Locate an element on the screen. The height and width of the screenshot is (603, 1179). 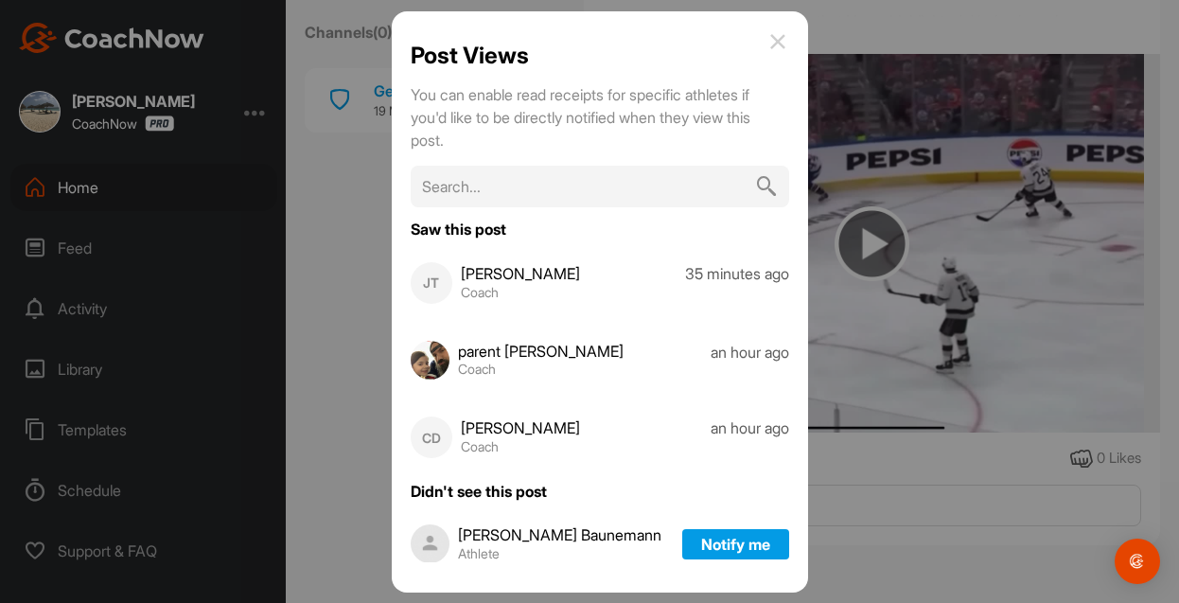
div: Saw this post is located at coordinates (600, 229).